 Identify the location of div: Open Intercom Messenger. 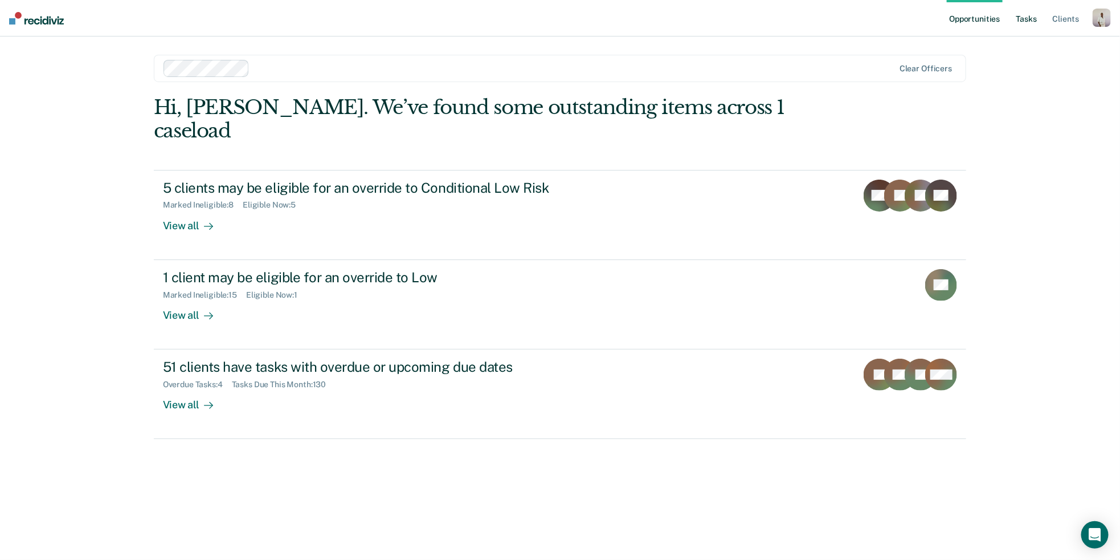
(1095, 534).